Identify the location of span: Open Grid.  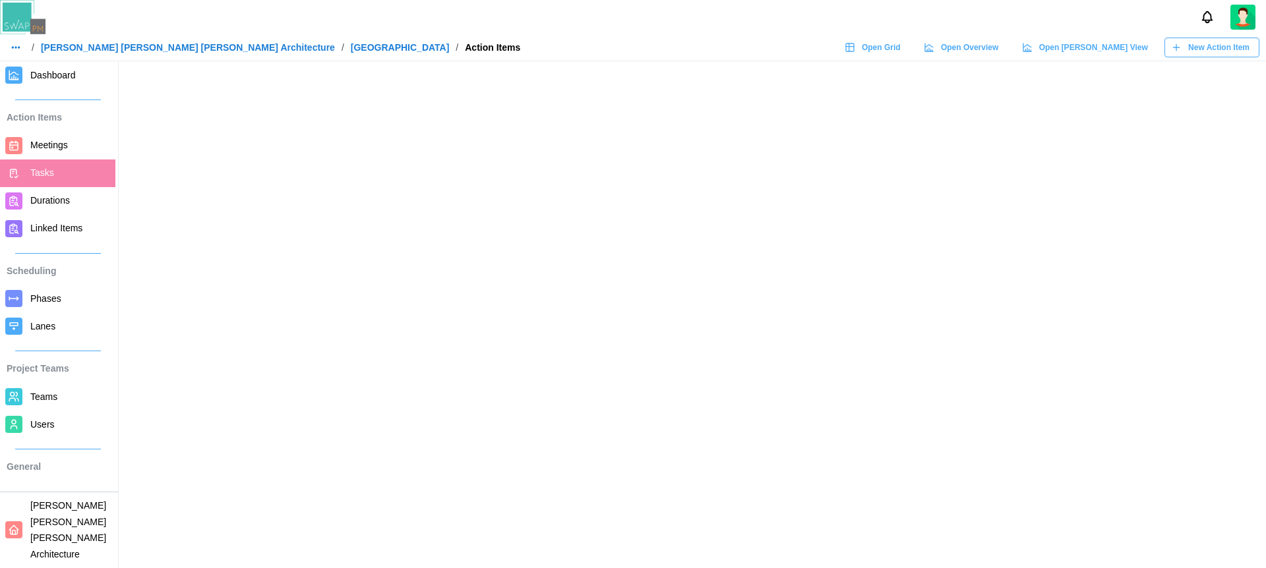
(881, 47).